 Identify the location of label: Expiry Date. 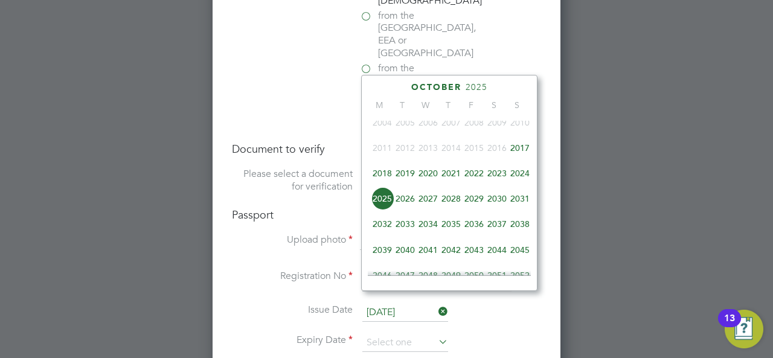
(292, 340).